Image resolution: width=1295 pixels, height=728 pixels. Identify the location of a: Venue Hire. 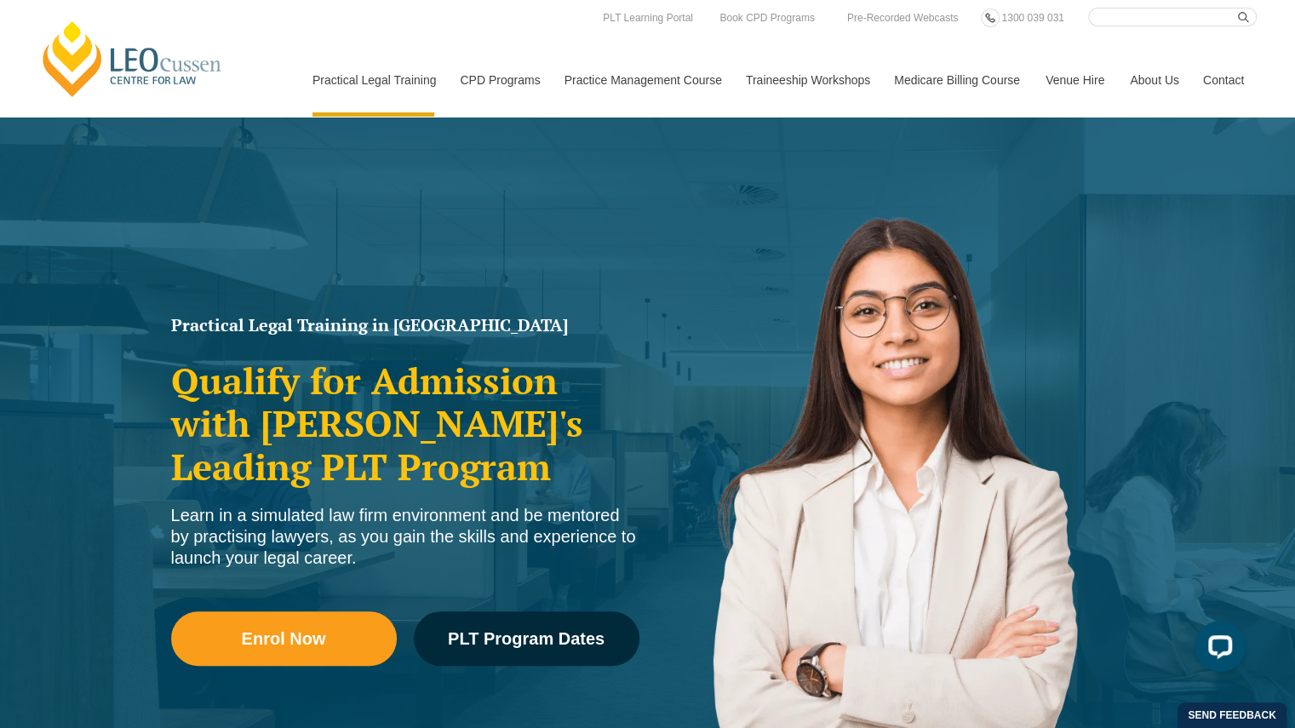
(1075, 80).